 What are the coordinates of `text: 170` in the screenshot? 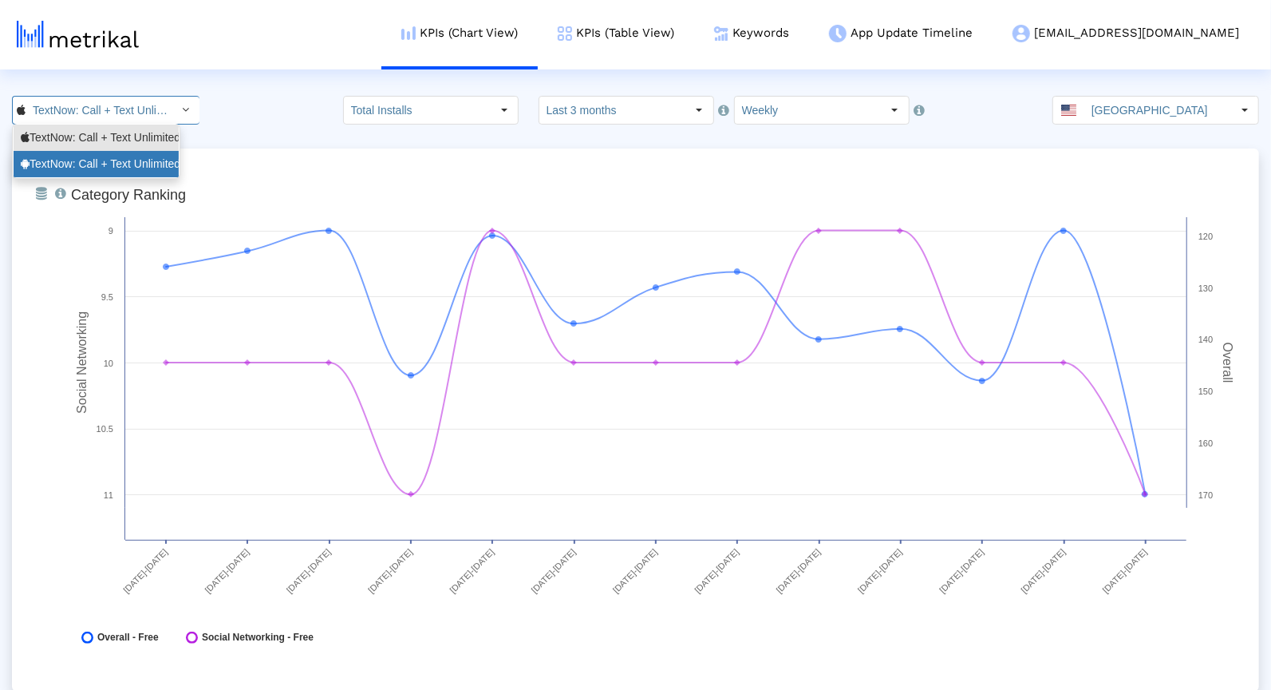 It's located at (1206, 495).